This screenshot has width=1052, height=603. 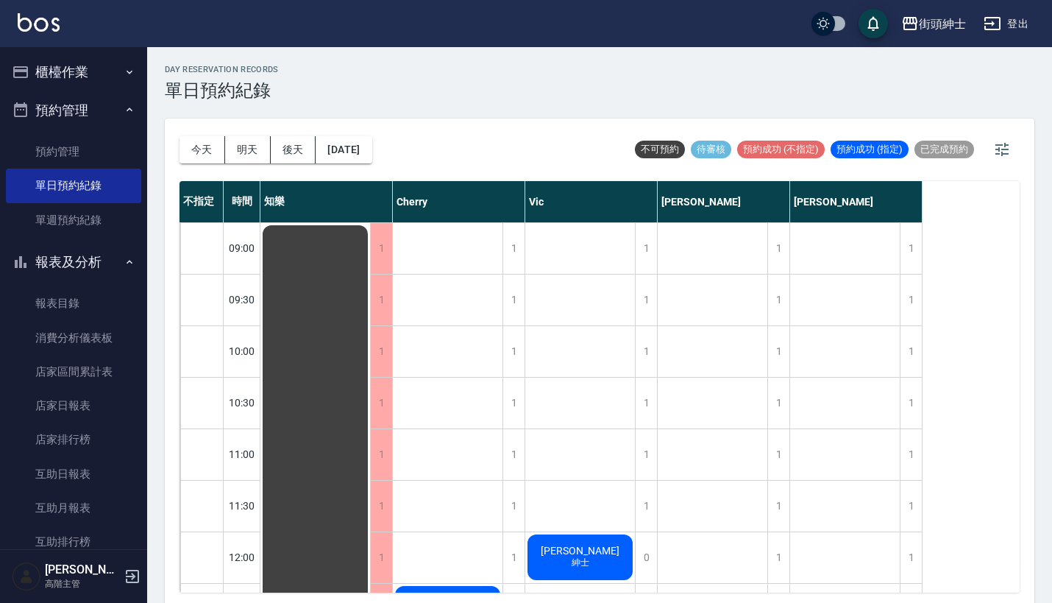 What do you see at coordinates (74, 542) in the screenshot?
I see `a: 互助排行榜` at bounding box center [74, 542].